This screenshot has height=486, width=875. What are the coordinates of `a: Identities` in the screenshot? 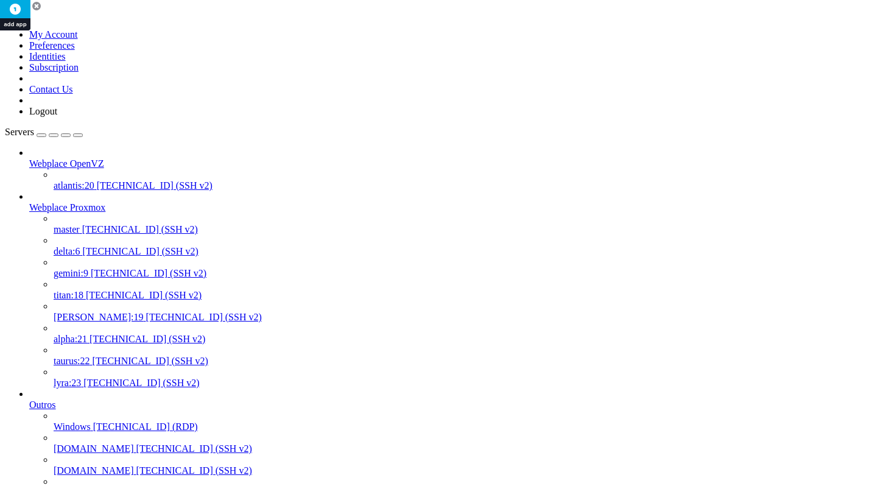 It's located at (48, 56).